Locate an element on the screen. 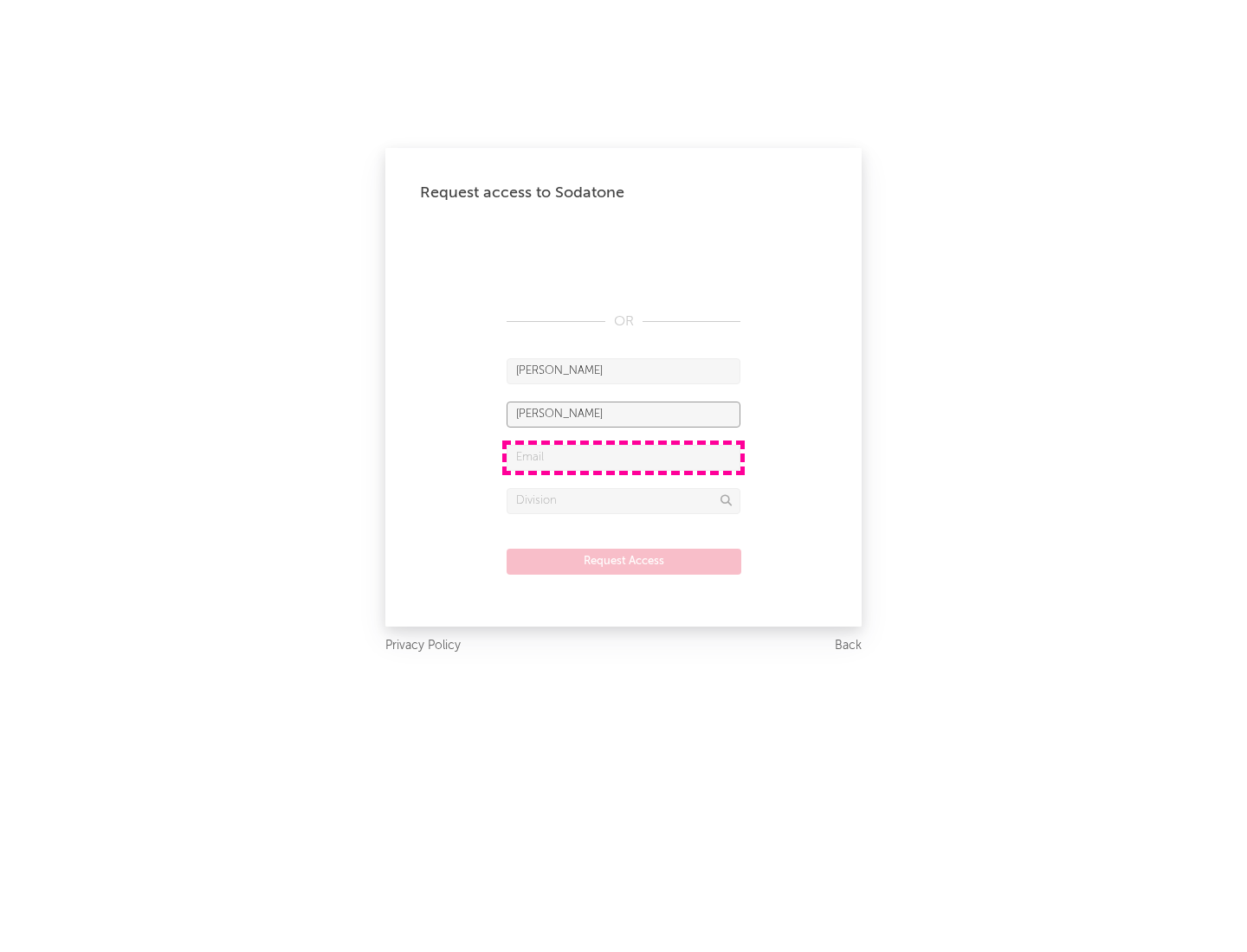 Image resolution: width=1247 pixels, height=952 pixels. div: OR is located at coordinates (623, 322).